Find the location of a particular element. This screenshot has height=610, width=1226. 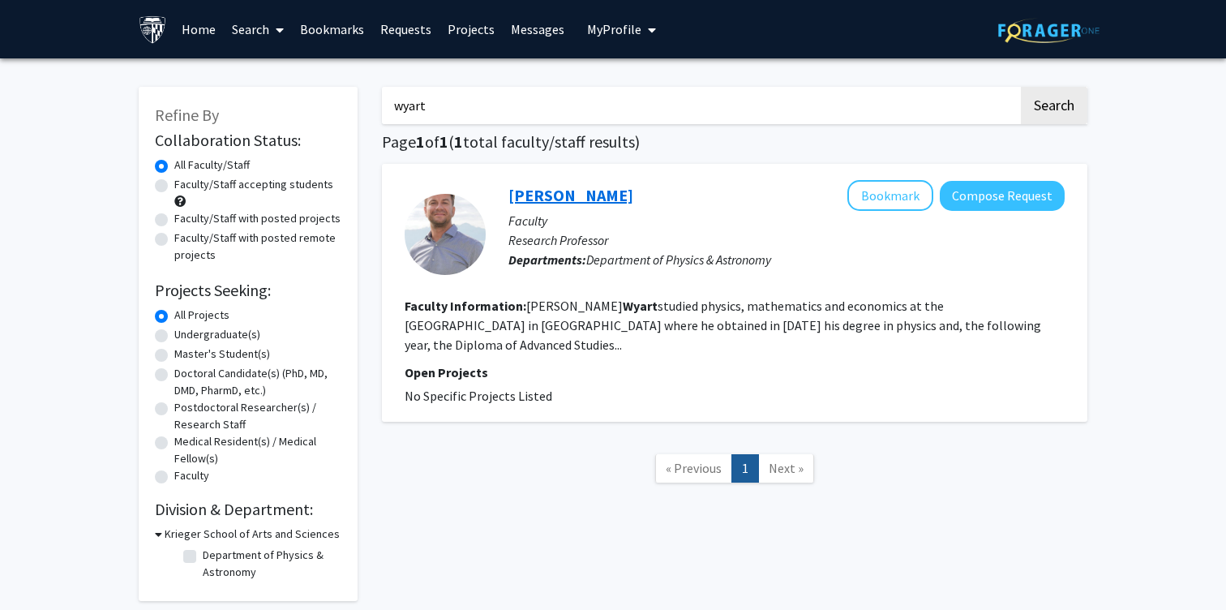

p: Research Professor is located at coordinates (787, 240).